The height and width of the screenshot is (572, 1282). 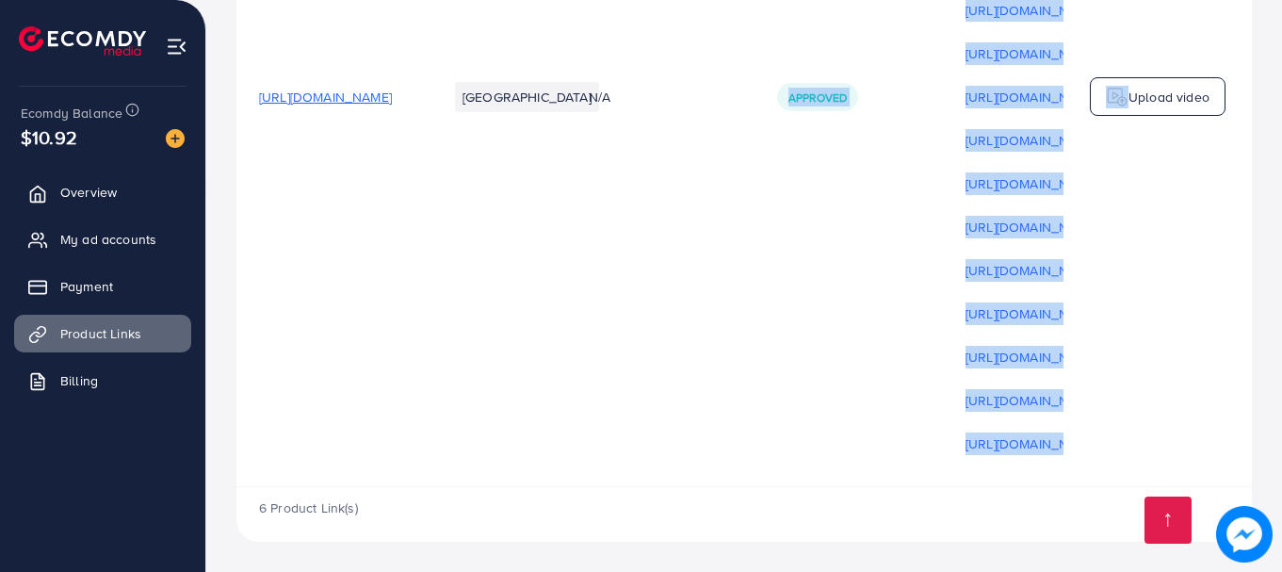 What do you see at coordinates (103, 333) in the screenshot?
I see `a: Product Links` at bounding box center [103, 333].